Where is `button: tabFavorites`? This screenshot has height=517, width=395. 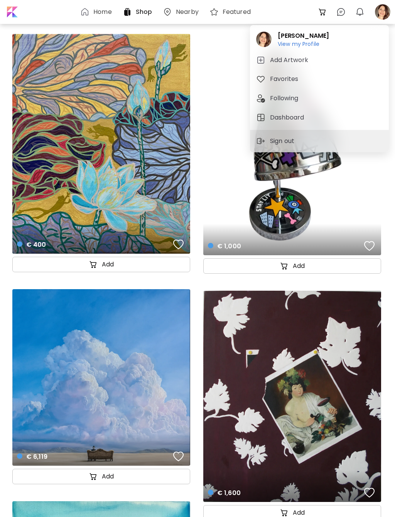 button: tabFavorites is located at coordinates (319, 79).